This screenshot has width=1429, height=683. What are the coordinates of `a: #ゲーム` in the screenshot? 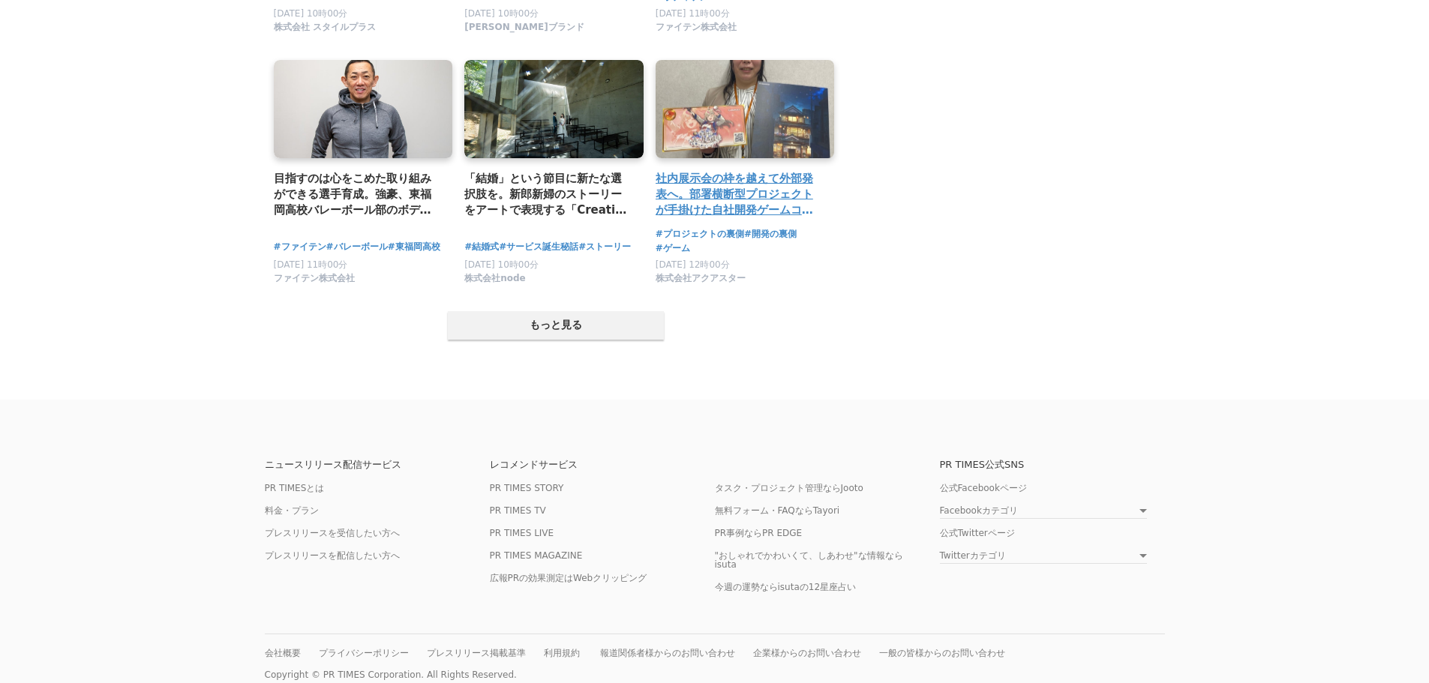 It's located at (673, 248).